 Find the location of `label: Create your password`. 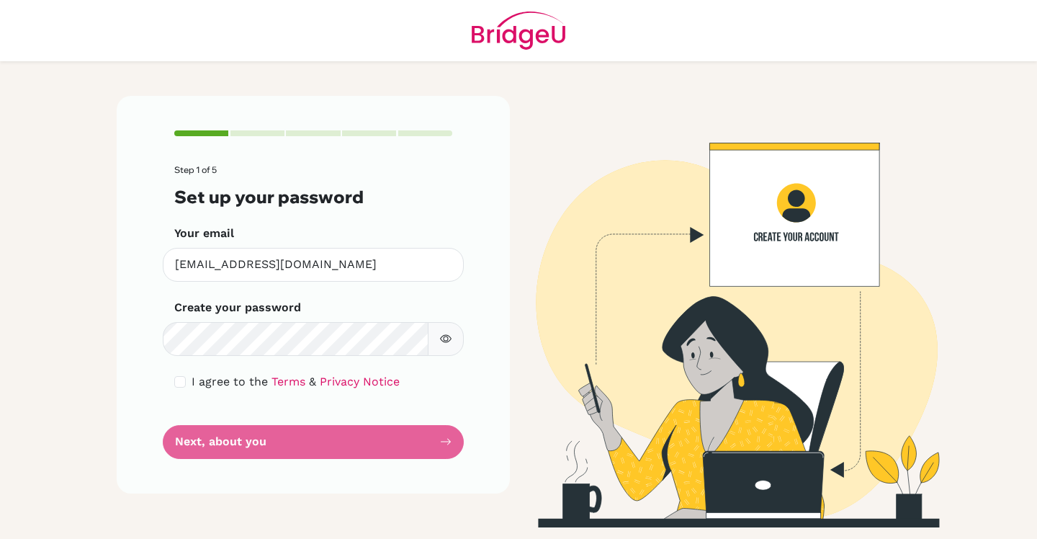

label: Create your password is located at coordinates (238, 307).